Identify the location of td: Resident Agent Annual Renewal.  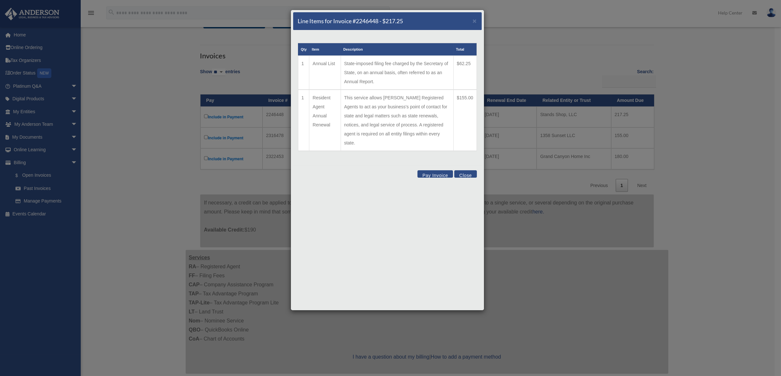
(325, 120).